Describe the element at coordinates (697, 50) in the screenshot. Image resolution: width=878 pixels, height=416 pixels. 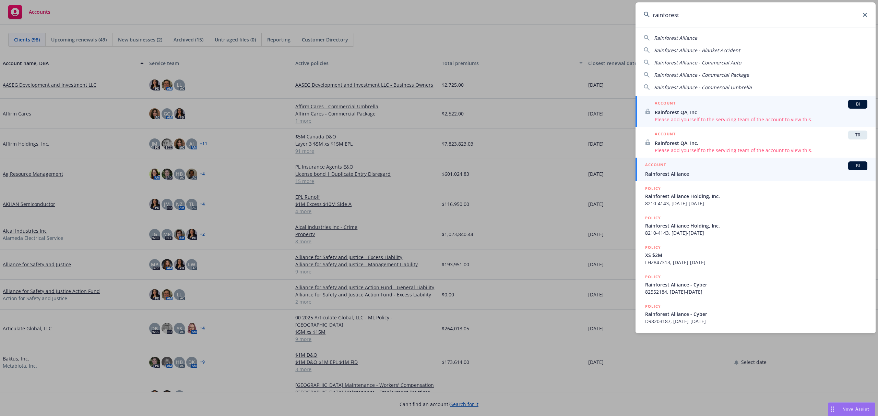
I see `span: Rainforest Alliance - Blanket Accident` at that location.